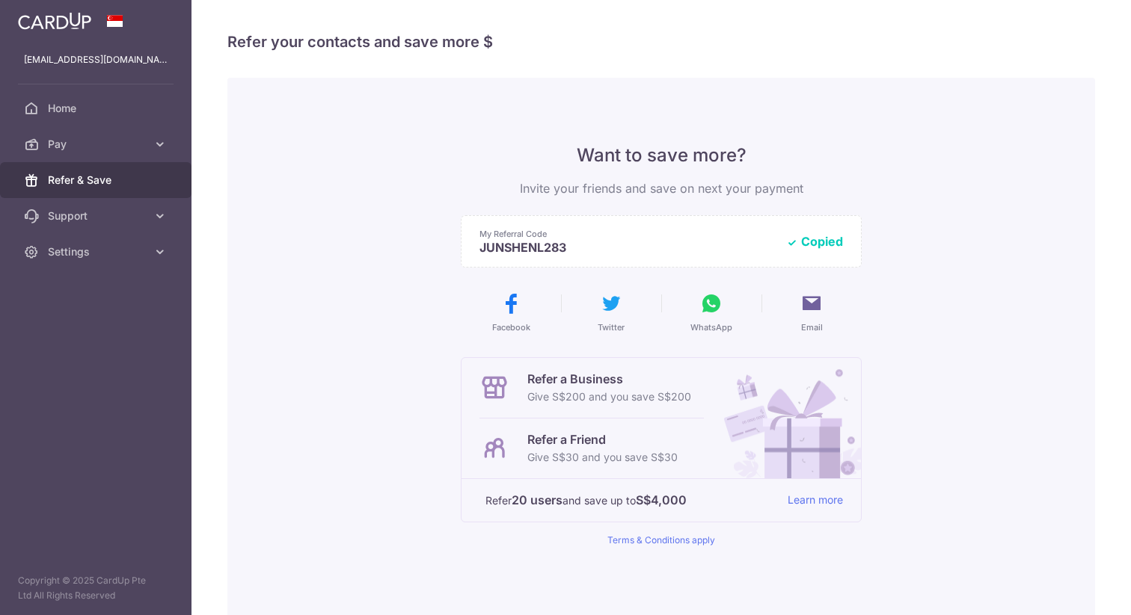 The width and height of the screenshot is (1131, 615). Describe the element at coordinates (97, 108) in the screenshot. I see `span: Home` at that location.